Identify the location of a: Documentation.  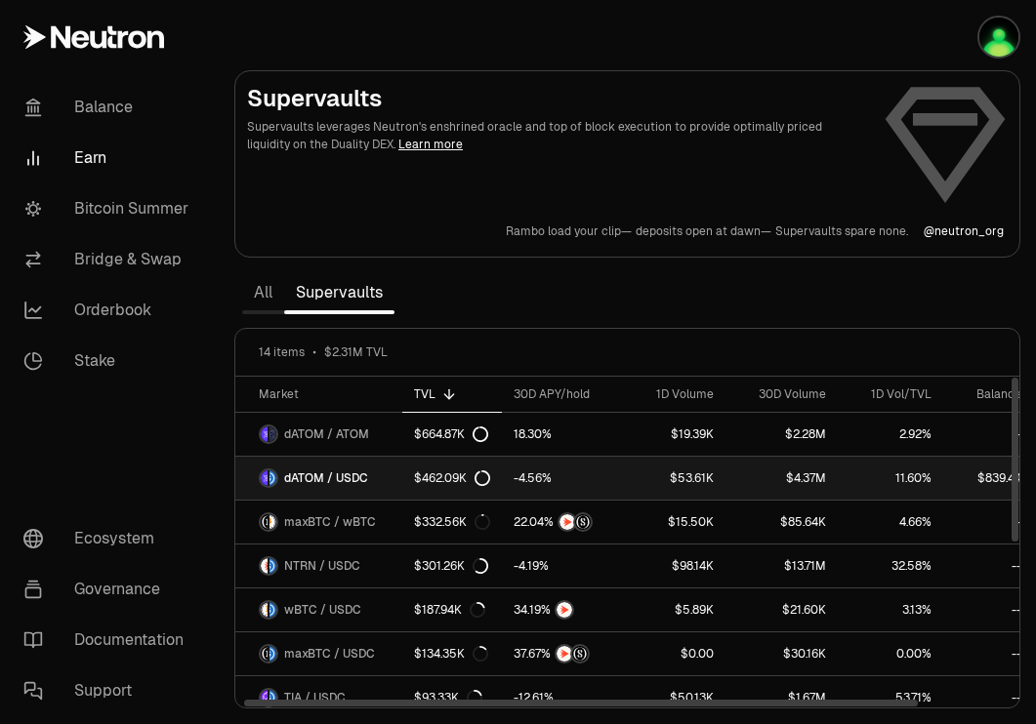
(109, 640).